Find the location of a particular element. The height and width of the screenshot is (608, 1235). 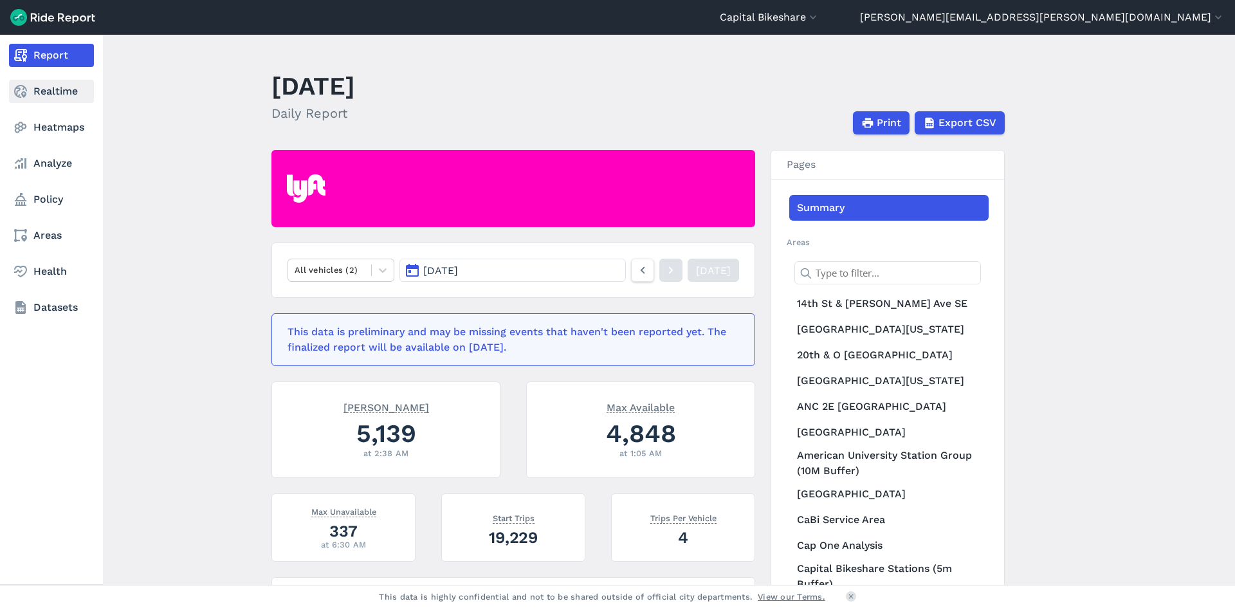

a: Heatmaps is located at coordinates (51, 127).